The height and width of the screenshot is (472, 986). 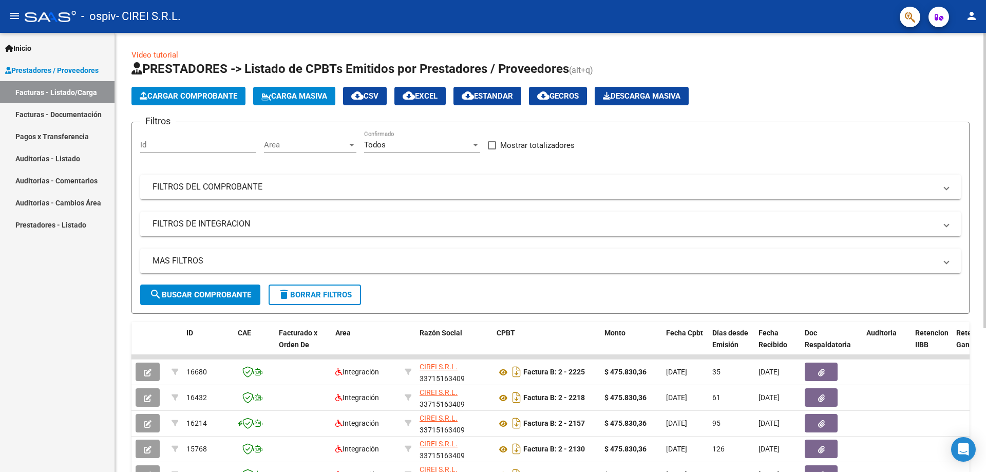 I want to click on span: Carga Masiva, so click(x=294, y=96).